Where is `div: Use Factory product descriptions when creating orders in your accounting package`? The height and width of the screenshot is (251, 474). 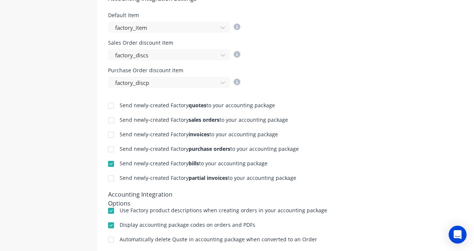
div: Use Factory product descriptions when creating orders in your accounting package is located at coordinates (223, 211).